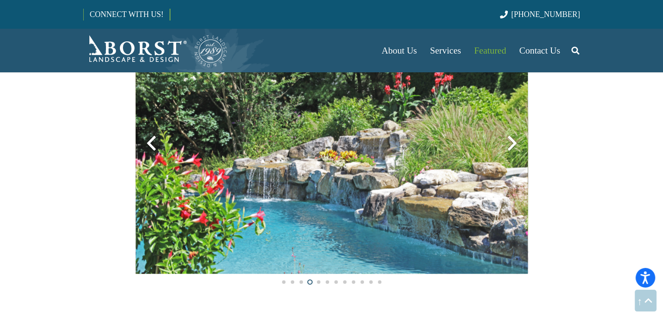 The height and width of the screenshot is (318, 663). What do you see at coordinates (126, 14) in the screenshot?
I see `a: CONNECT WITH US!` at bounding box center [126, 14].